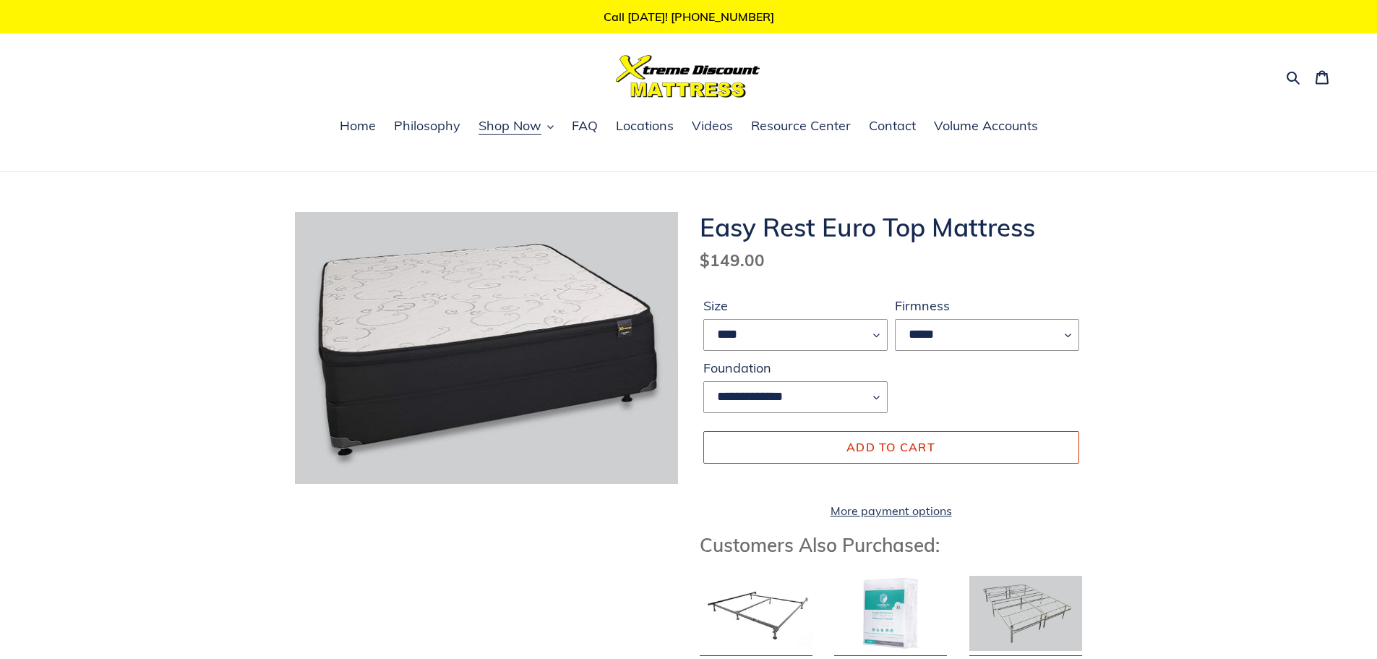  What do you see at coordinates (892, 126) in the screenshot?
I see `span: Contact` at bounding box center [892, 126].